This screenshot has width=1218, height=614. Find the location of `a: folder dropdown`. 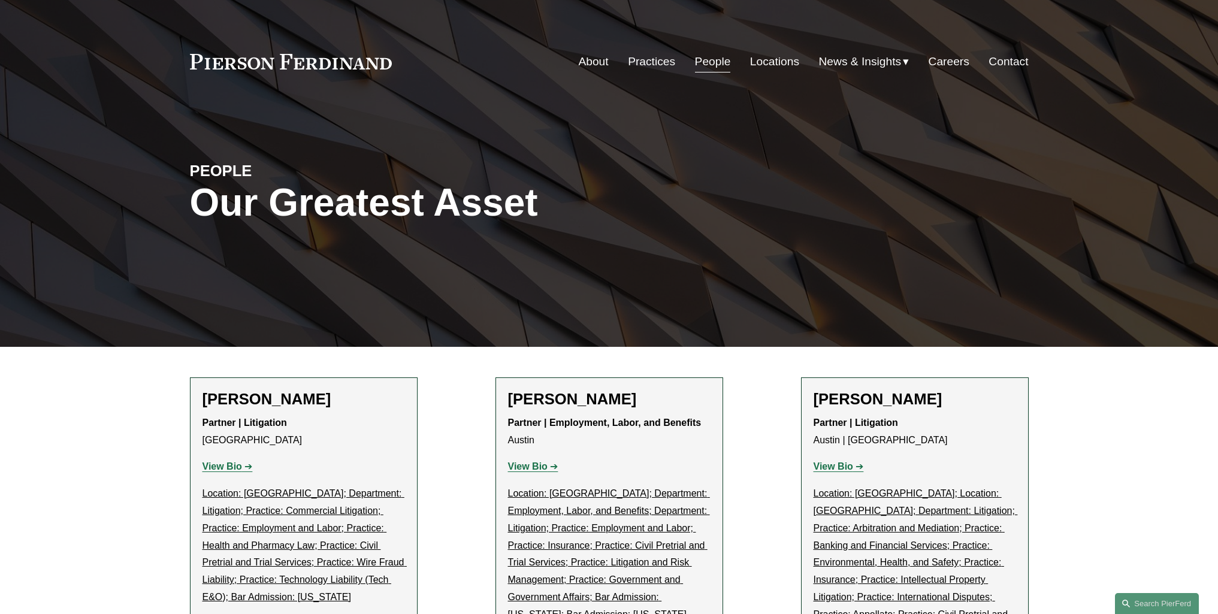

a: folder dropdown is located at coordinates (864, 62).